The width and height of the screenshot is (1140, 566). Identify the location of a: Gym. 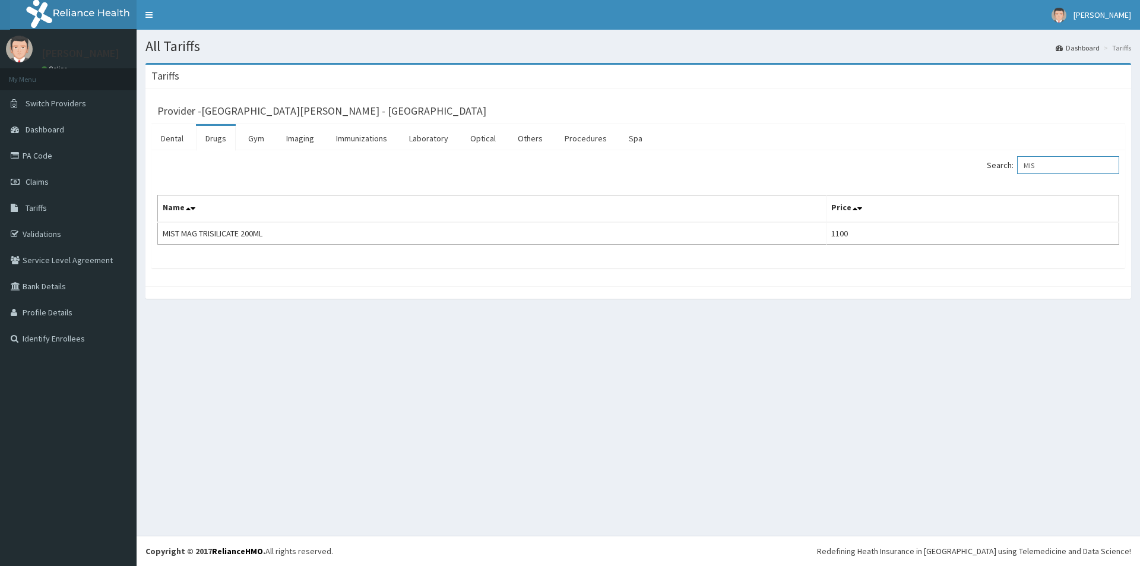
(256, 138).